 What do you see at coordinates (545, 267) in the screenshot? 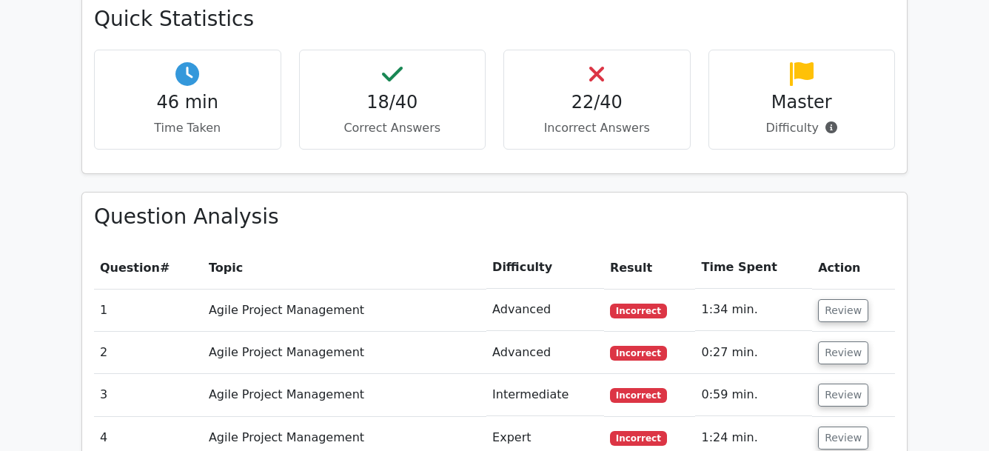
I see `th: Difficulty` at bounding box center [545, 267].